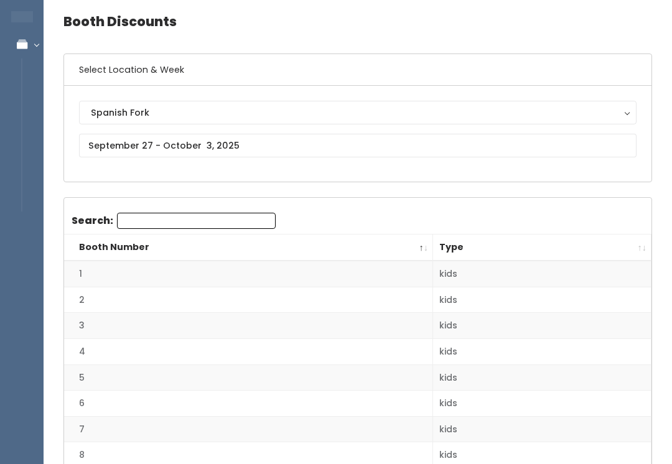  Describe the element at coordinates (248, 378) in the screenshot. I see `td: 5` at that location.